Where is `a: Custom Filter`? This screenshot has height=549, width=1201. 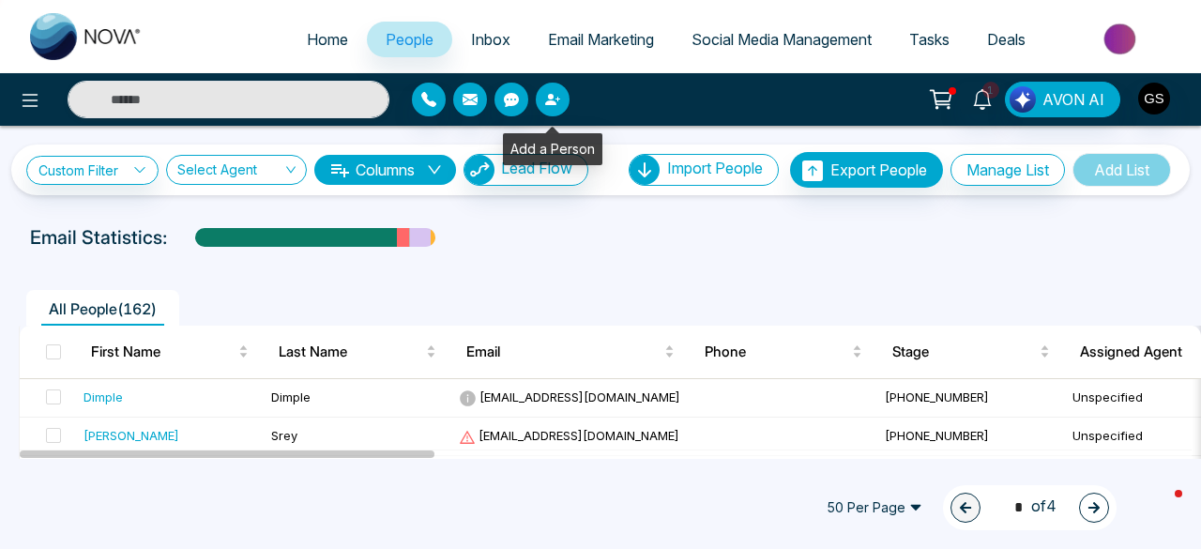
a: Custom Filter is located at coordinates (92, 170).